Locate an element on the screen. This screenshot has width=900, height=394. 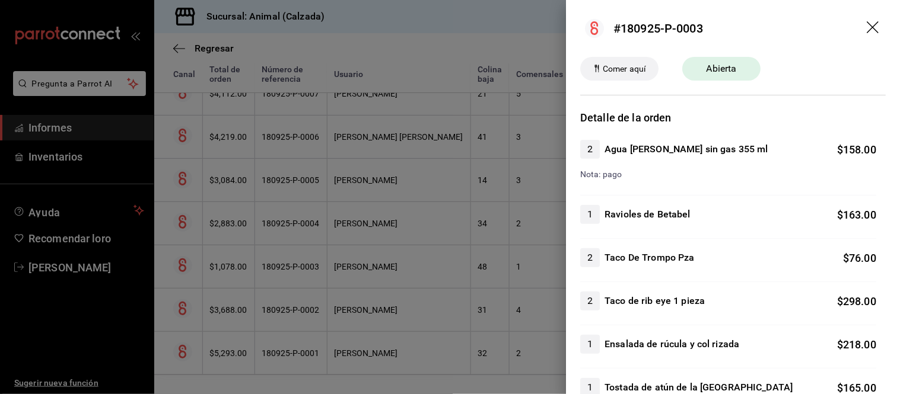
font: Comer aquí is located at coordinates (624, 69).